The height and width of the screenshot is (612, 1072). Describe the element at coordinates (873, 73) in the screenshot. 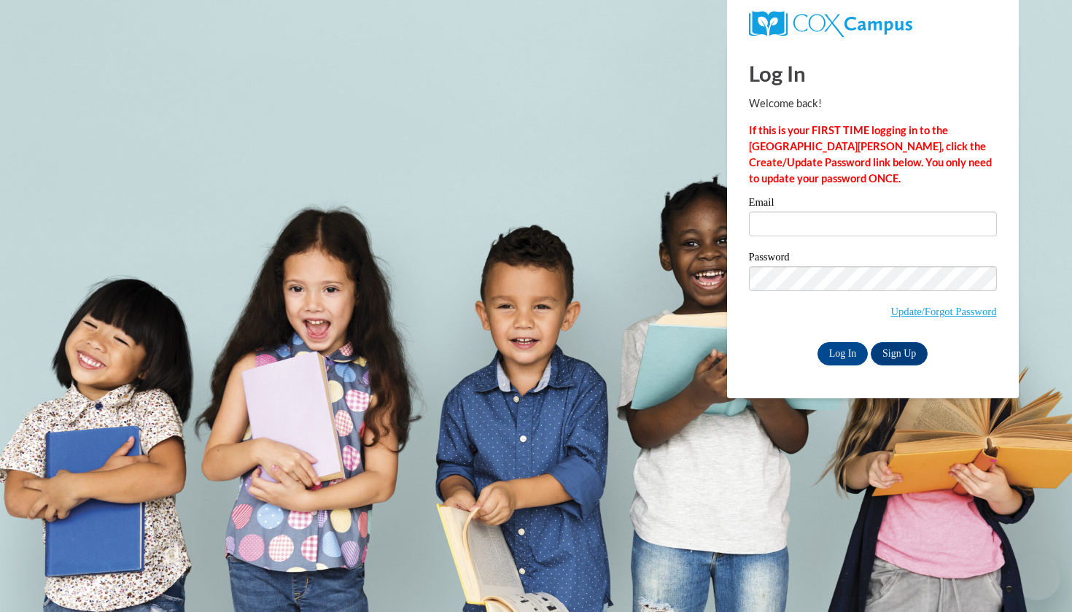

I see `h1: Log In` at that location.